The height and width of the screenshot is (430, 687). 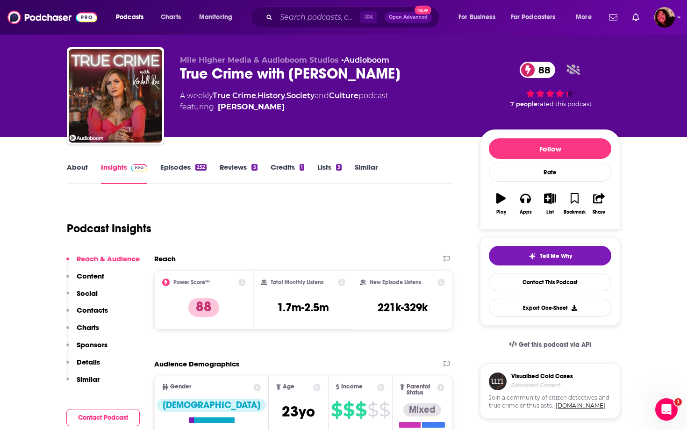 What do you see at coordinates (550, 255) in the screenshot?
I see `button: tell me why sparkleTell Me Why` at bounding box center [550, 255].